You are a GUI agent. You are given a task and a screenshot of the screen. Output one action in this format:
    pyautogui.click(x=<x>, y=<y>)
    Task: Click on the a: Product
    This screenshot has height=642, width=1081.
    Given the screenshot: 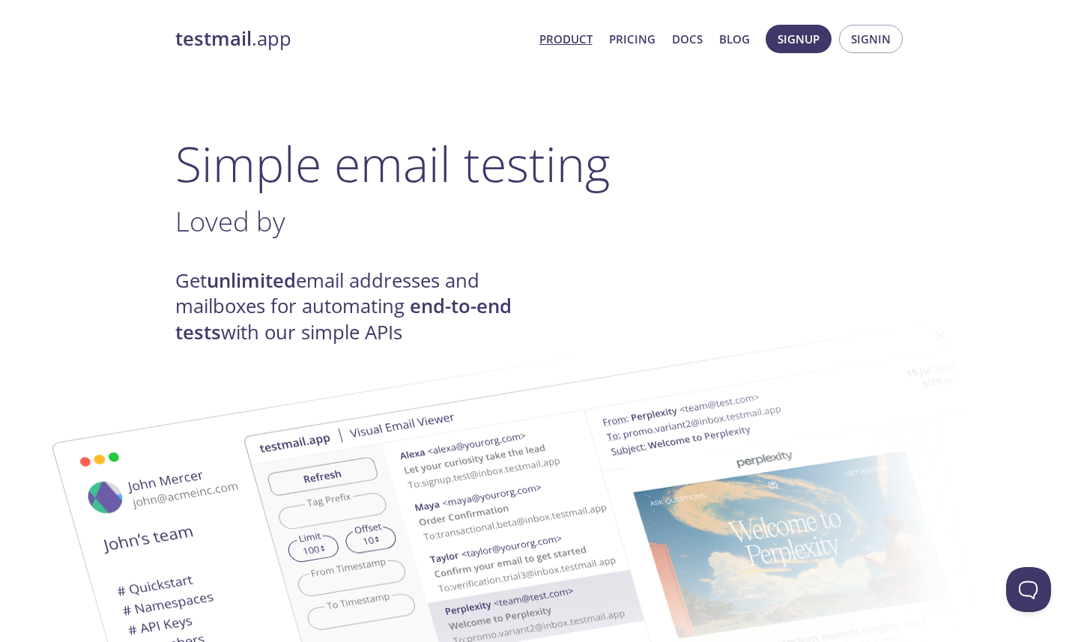 What is the action you would take?
    pyautogui.click(x=565, y=39)
    